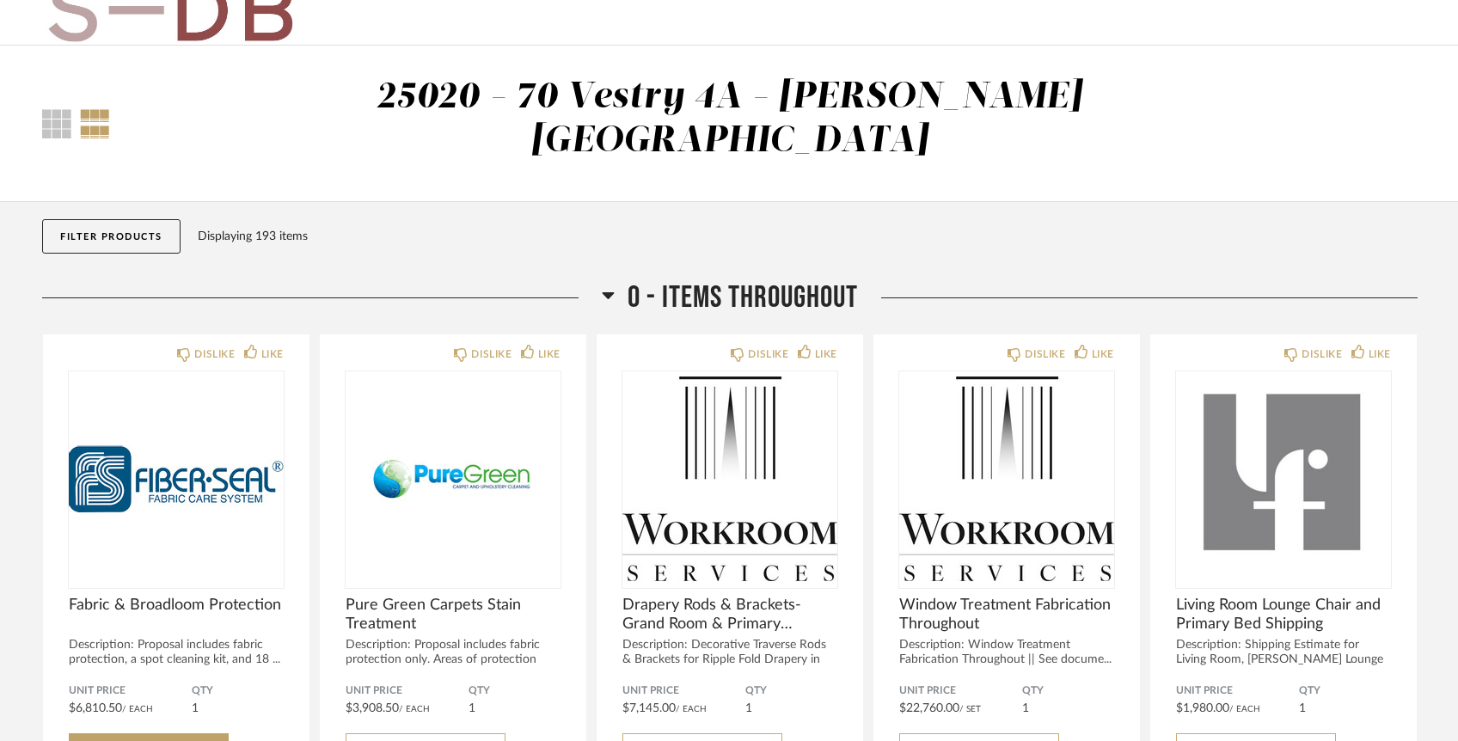 The width and height of the screenshot is (1458, 741). What do you see at coordinates (1202, 708) in the screenshot?
I see `span: $1,980.00` at bounding box center [1202, 708].